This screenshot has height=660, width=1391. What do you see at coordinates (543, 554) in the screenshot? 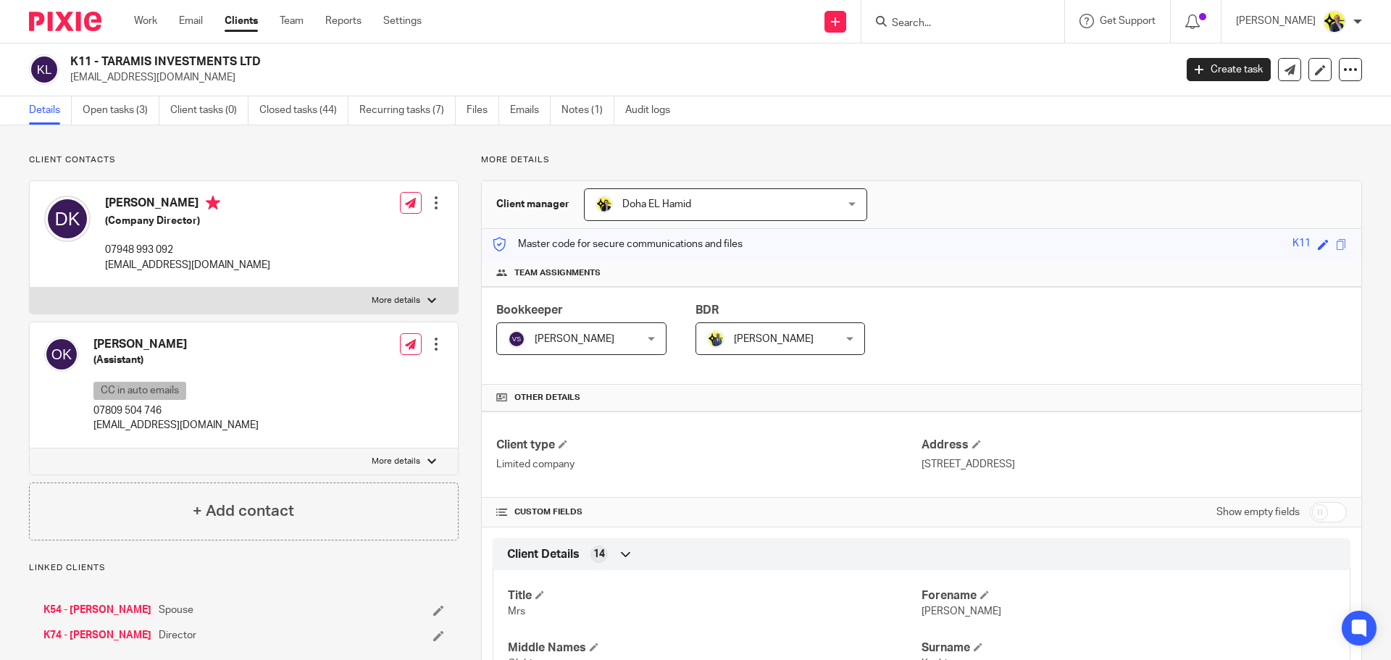
I see `span: Client Details` at bounding box center [543, 554].